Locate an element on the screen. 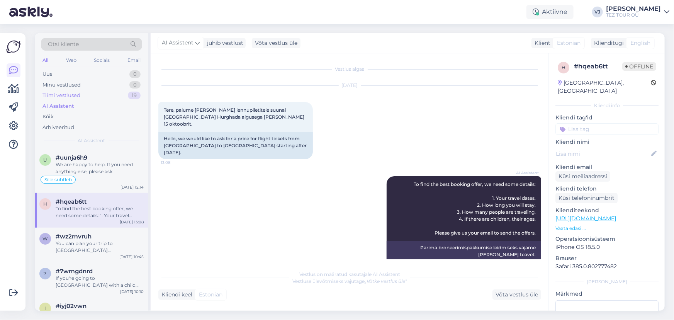 Image resolution: width=674 pixels, height=320 pixels. div: AI Assistent is located at coordinates (58, 106).